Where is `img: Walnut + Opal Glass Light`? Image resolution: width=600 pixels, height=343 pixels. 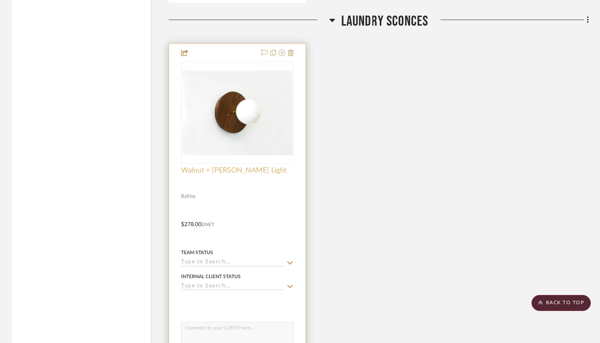
img: Walnut + Opal Glass Light is located at coordinates (237, 113).